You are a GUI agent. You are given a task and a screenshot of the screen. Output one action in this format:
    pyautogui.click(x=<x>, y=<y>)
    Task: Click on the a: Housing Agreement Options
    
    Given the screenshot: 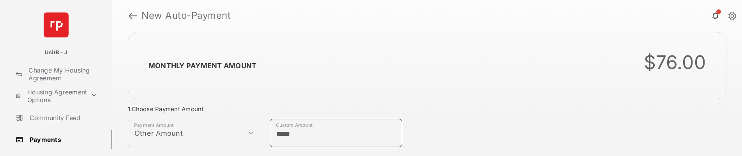 What is the action you would take?
    pyautogui.click(x=50, y=96)
    